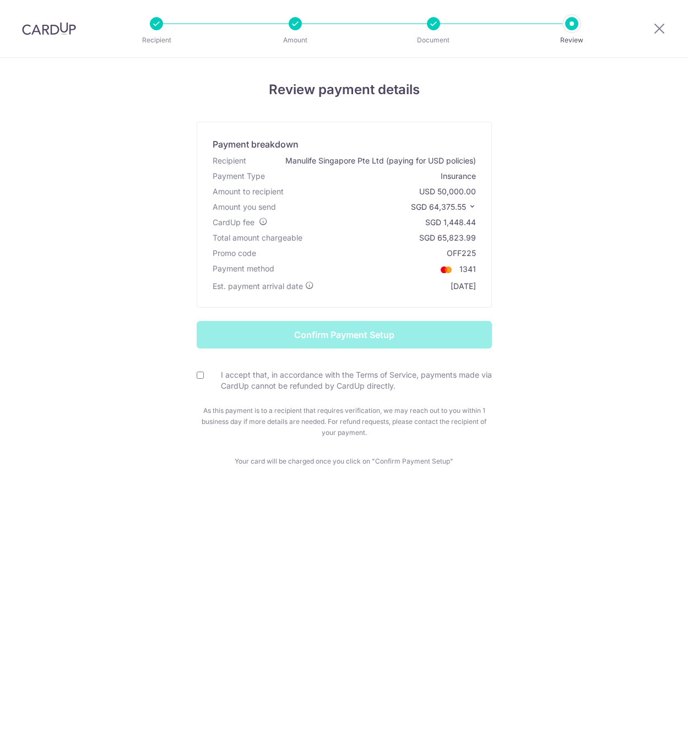 The height and width of the screenshot is (735, 688). I want to click on label: I accept that, in accordance with the Terms of Service, payments made via CardUp cannot be refund..., so click(351, 380).